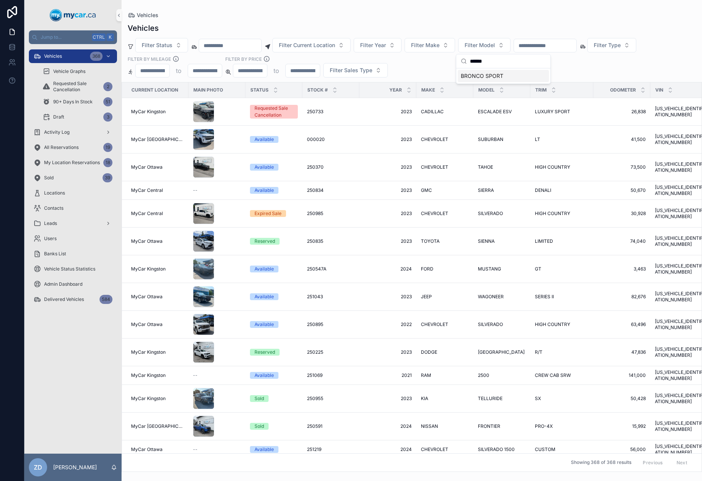 The image size is (702, 481). What do you see at coordinates (373, 45) in the screenshot?
I see `span: Filter Year` at bounding box center [373, 45].